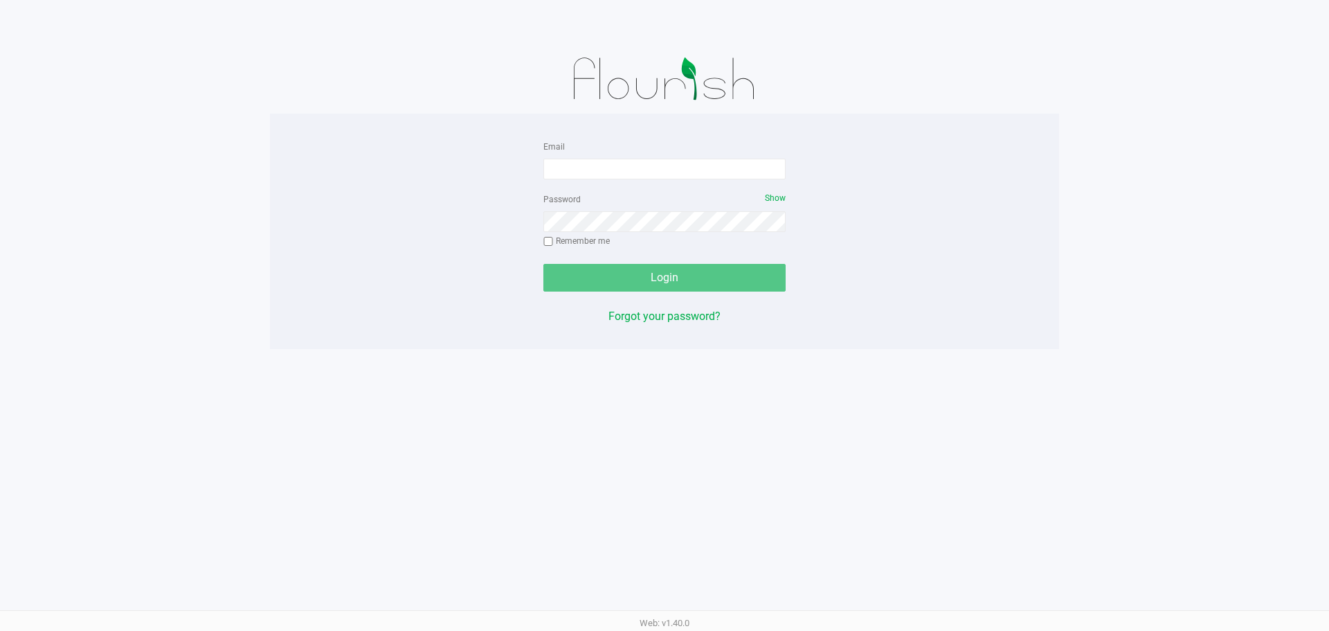 Image resolution: width=1329 pixels, height=631 pixels. What do you see at coordinates (562, 199) in the screenshot?
I see `label: Password` at bounding box center [562, 199].